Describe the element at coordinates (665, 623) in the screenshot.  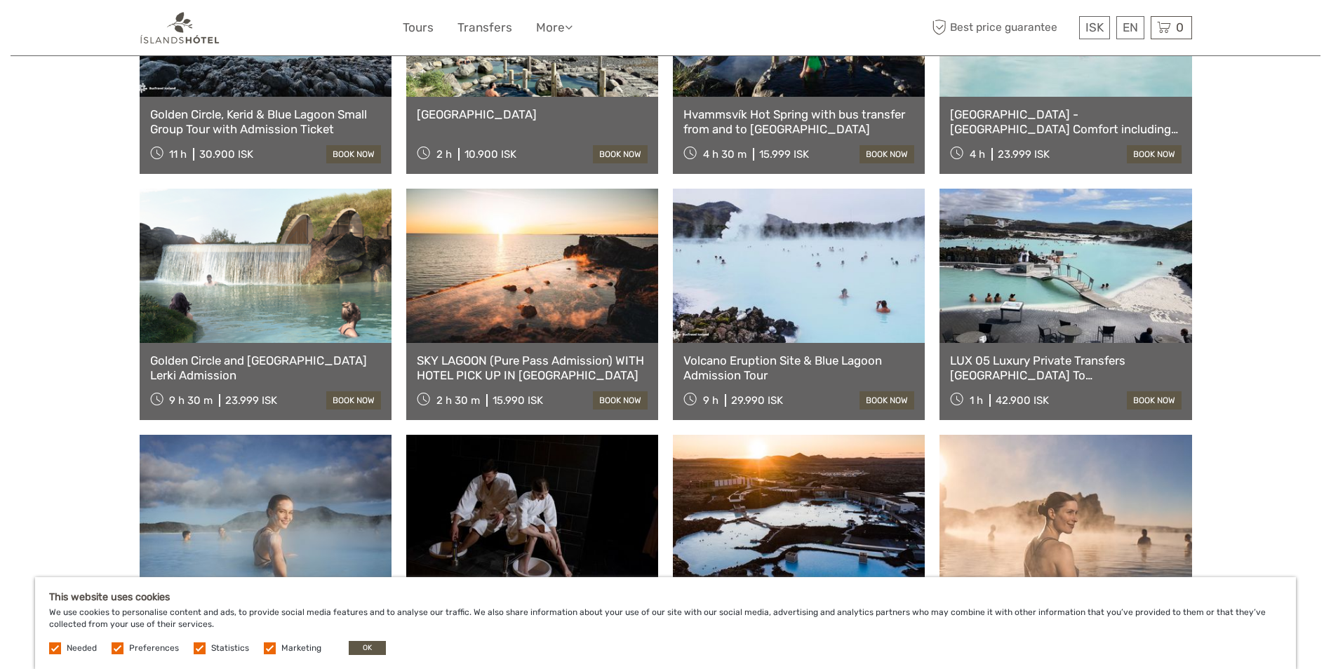
I see `div: We use cookies to personalise content and ads, to provide social media features and to analyse ou...` at that location.